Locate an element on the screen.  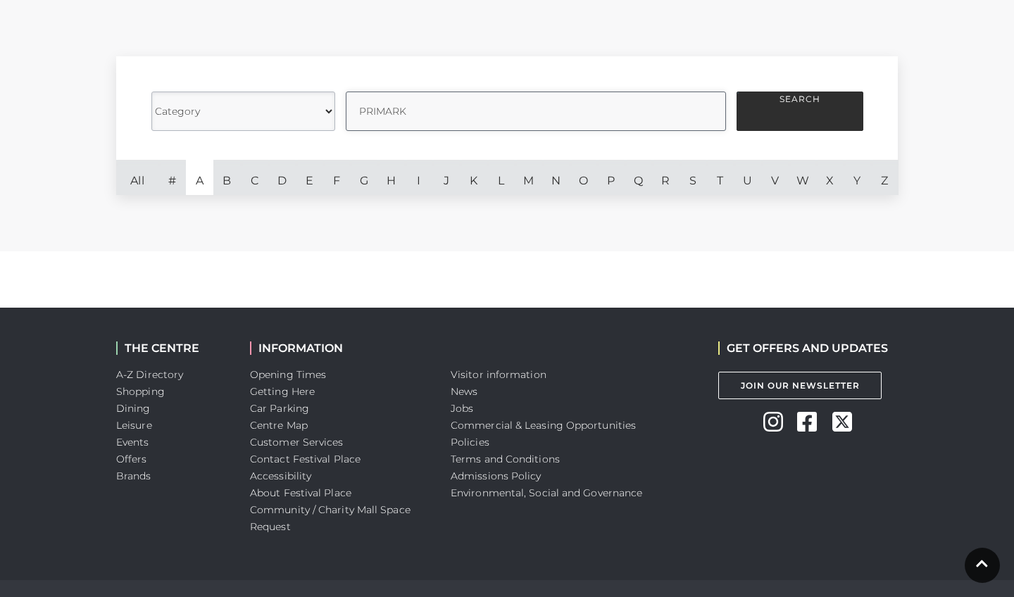
a: Environmental, Social and Governance is located at coordinates (547, 493).